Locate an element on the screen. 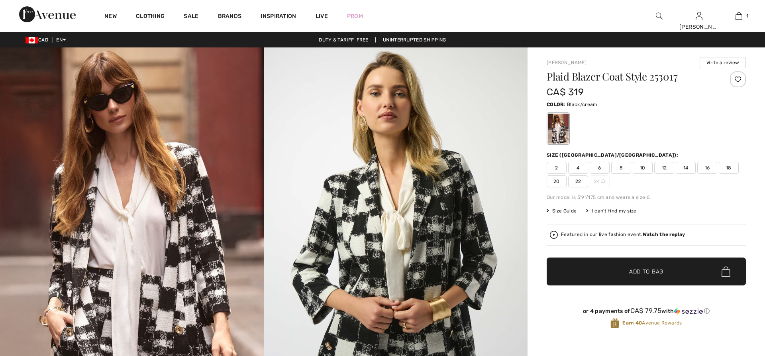 This screenshot has height=356, width=765. h1: Plaid Blazer Coat Style 253017 is located at coordinates (630, 77).